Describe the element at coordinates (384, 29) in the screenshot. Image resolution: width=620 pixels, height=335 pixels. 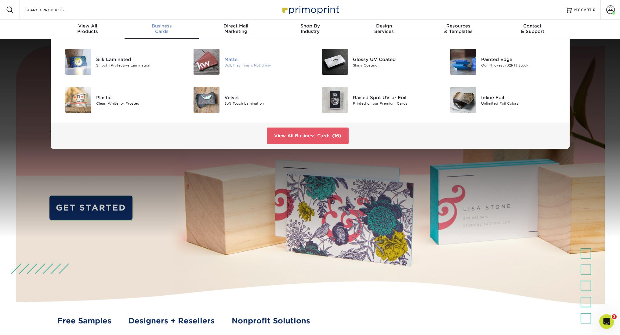
I see `div: Services` at that location.